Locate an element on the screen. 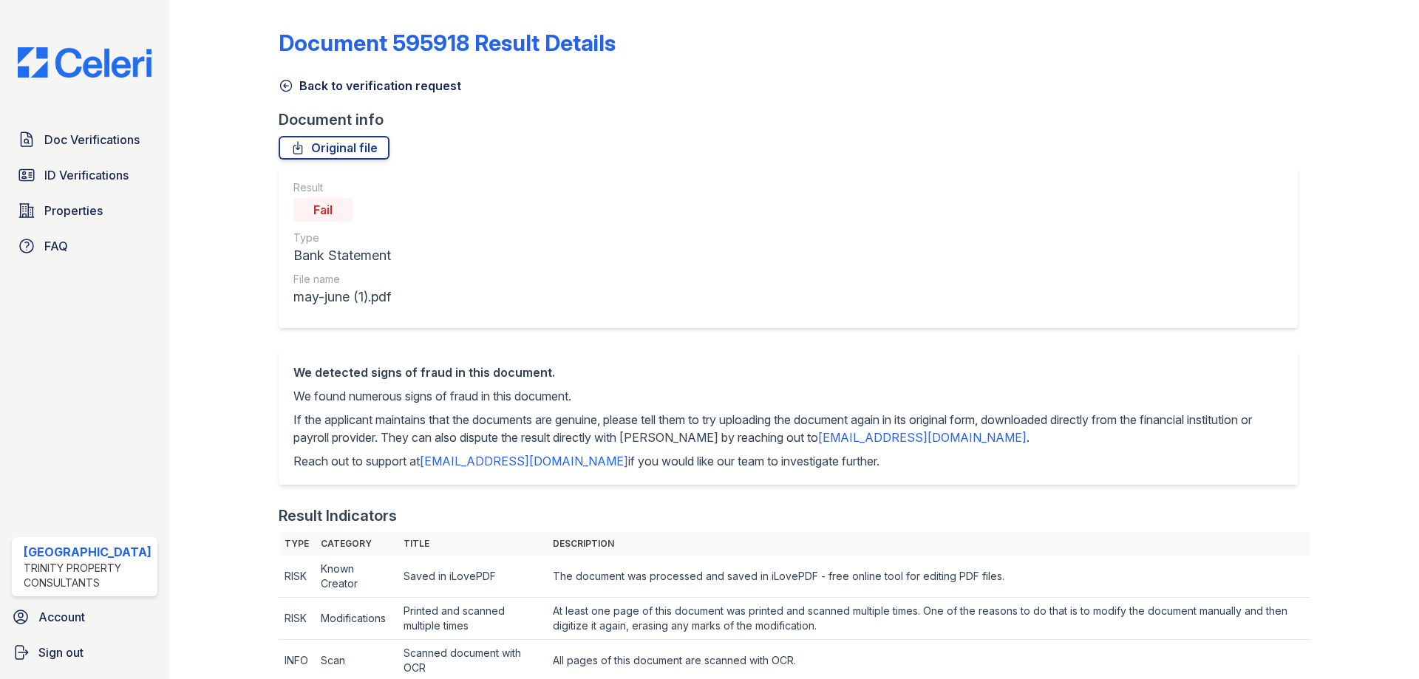 The image size is (1419, 679). th: Title is located at coordinates (472, 544).